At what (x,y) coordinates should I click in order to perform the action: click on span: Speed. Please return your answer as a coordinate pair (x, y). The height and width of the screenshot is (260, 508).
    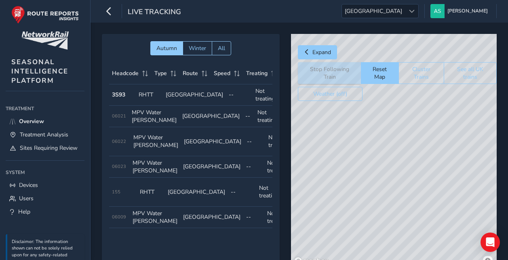
    Looking at the image, I should click on (222, 73).